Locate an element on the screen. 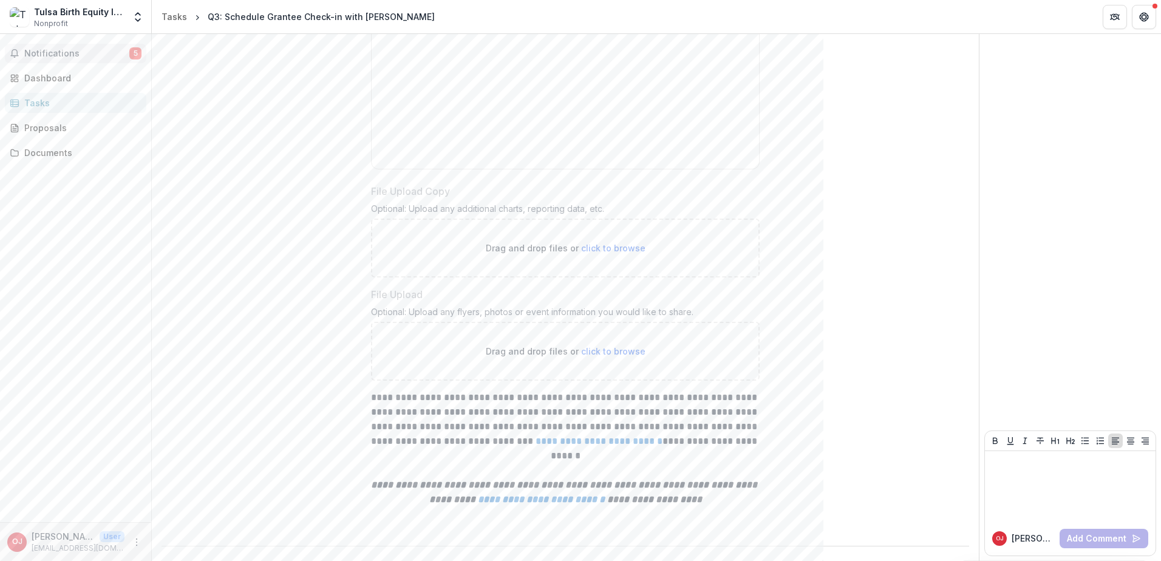 The image size is (1161, 561). button: Partners is located at coordinates (1115, 17).